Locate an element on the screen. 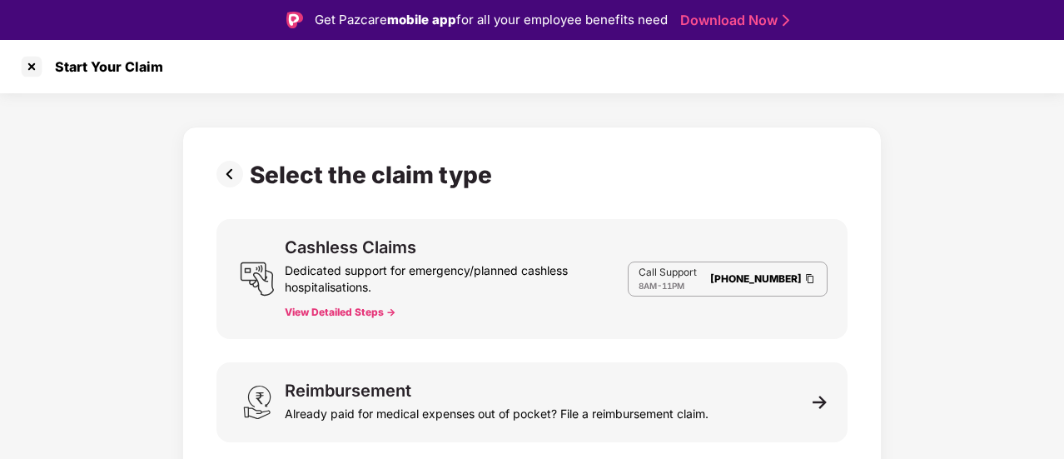  img: svg+xml;base64,PHN2ZyB3aWR0aD0iMTEiIGhlaWdodD0iMTEiIHZpZXdCb3g9IjAgMCAxMSAxMSIgZmlsbD0ibm9uZSIgeG... is located at coordinates (820, 402).